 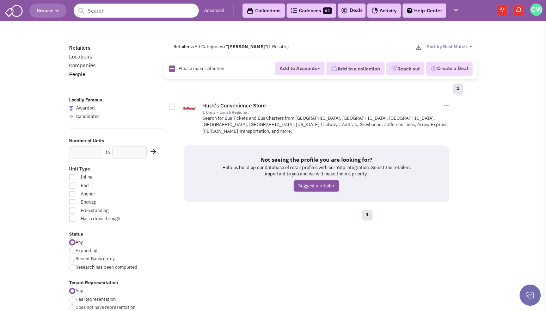 What do you see at coordinates (201, 68) in the screenshot?
I see `span: Please make selection` at bounding box center [201, 68].